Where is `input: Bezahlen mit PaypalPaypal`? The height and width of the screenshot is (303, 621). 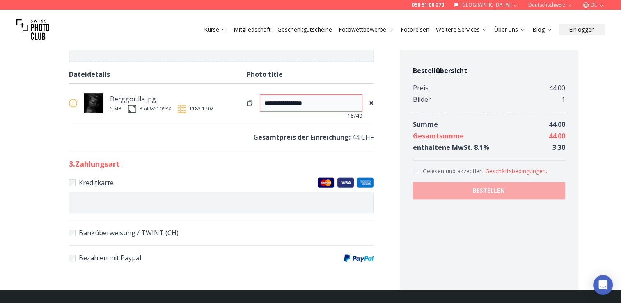
input: Bezahlen mit PaypalPaypal is located at coordinates (72, 258).